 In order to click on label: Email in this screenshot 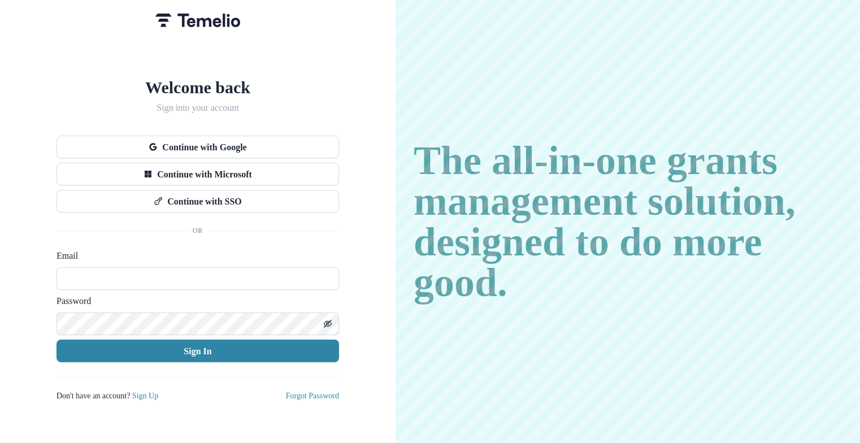, I will do `click(194, 256)`.